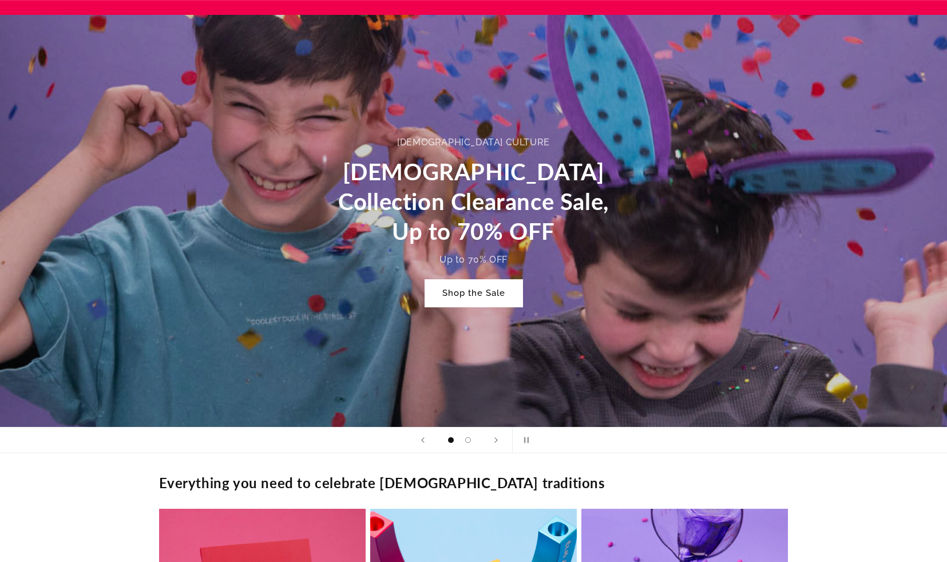 Image resolution: width=947 pixels, height=562 pixels. Describe the element at coordinates (468, 440) in the screenshot. I see `button: Load slide 2 of 2` at that location.